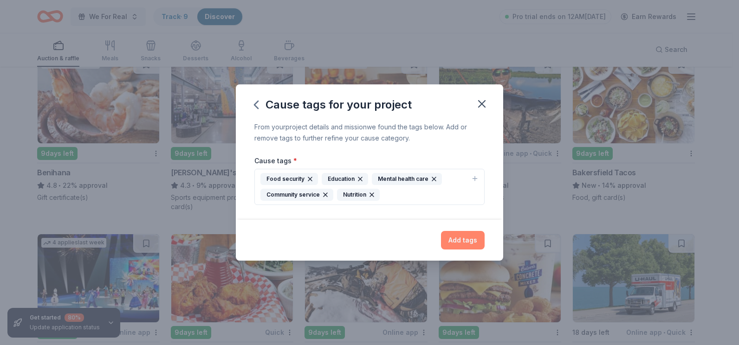 Image resolution: width=739 pixels, height=345 pixels. Describe the element at coordinates (276, 161) in the screenshot. I see `label: Cause tags` at that location.